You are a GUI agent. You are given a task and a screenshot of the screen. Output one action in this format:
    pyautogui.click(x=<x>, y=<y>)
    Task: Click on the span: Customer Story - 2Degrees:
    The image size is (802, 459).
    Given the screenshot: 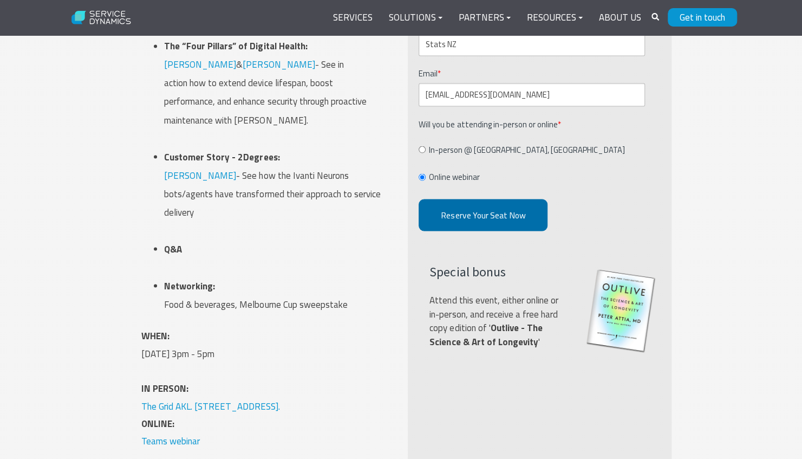 What is the action you would take?
    pyautogui.click(x=222, y=157)
    